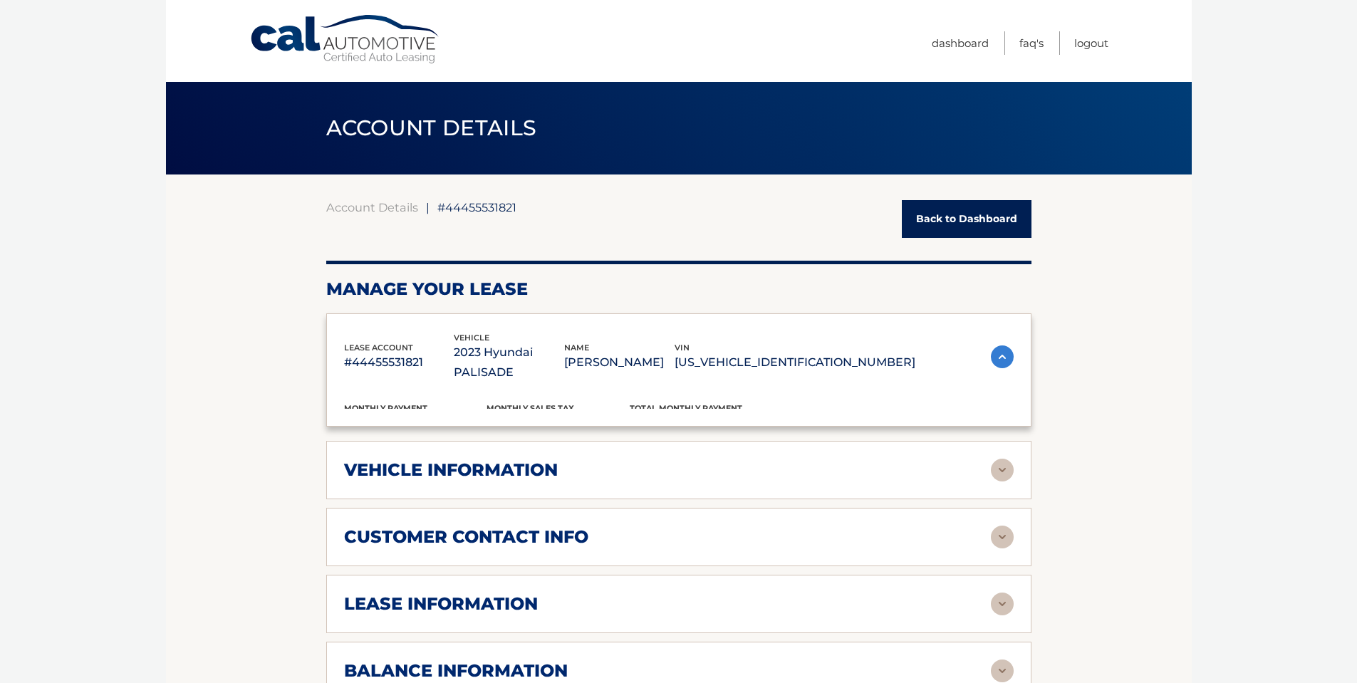 Image resolution: width=1357 pixels, height=683 pixels. What do you see at coordinates (530, 408) in the screenshot?
I see `span: Monthly sales Tax` at bounding box center [530, 408].